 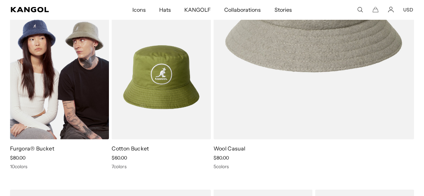 I want to click on a: Account, so click(x=391, y=10).